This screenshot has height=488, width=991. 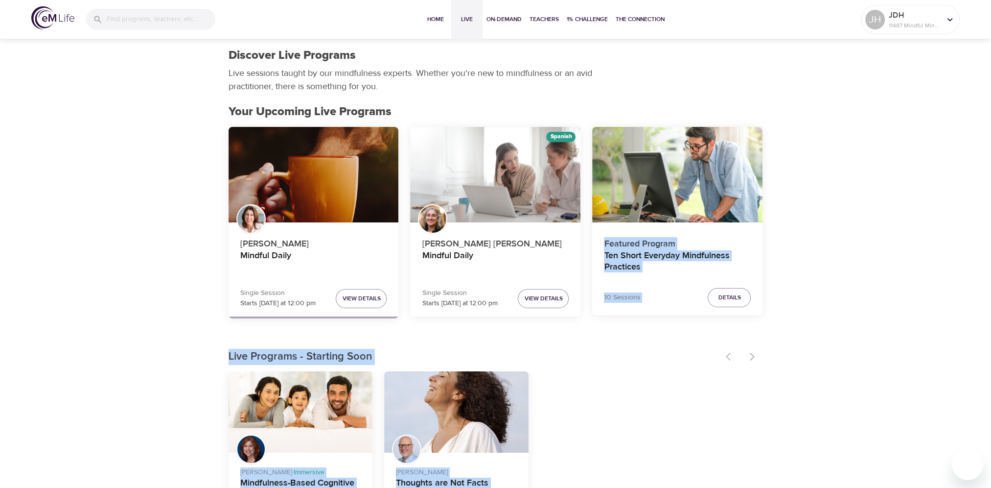 What do you see at coordinates (875, 20) in the screenshot?
I see `div: JH` at bounding box center [875, 20].